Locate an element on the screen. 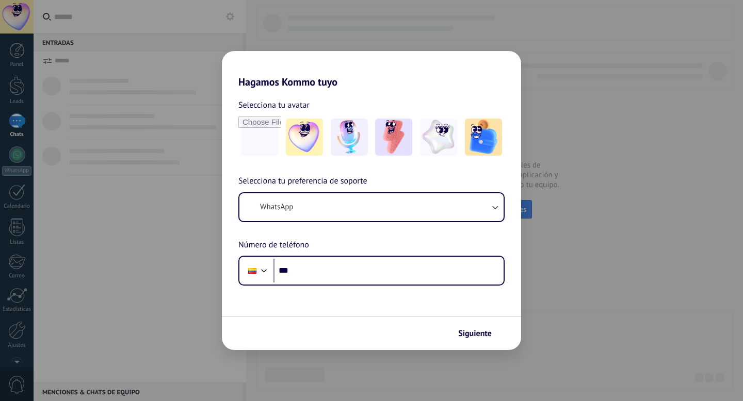 This screenshot has width=743, height=401. span: Selecciona tu preferencia de soporte is located at coordinates (303, 182).